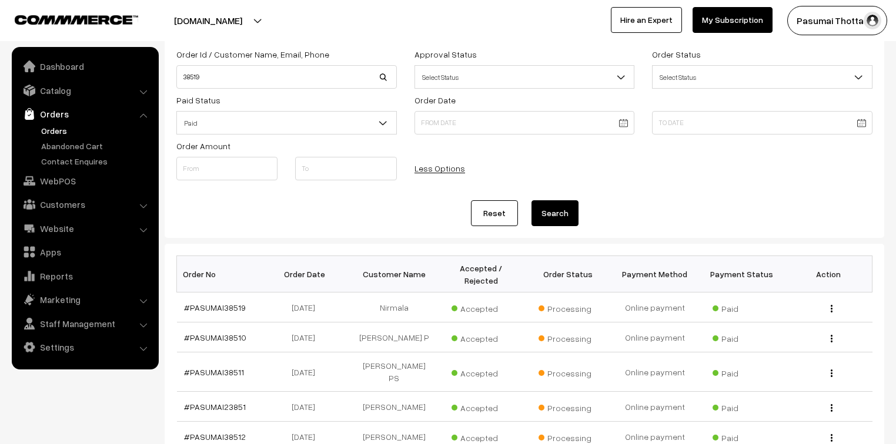 The width and height of the screenshot is (896, 444). What do you see at coordinates (394, 307) in the screenshot?
I see `td: Nirmala` at bounding box center [394, 307].